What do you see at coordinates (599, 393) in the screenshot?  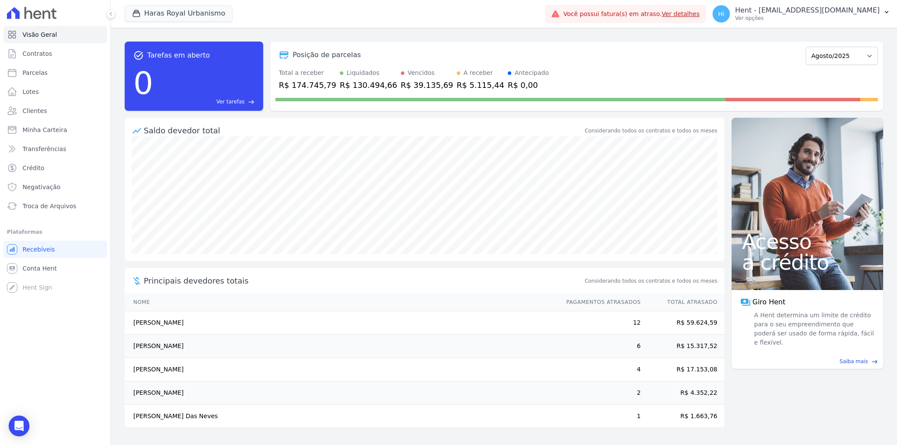 I see `td: 2` at bounding box center [599, 393].